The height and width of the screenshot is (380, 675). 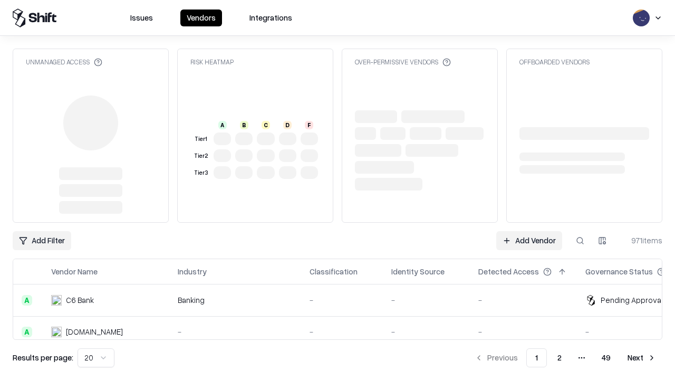 What do you see at coordinates (606, 357) in the screenshot?
I see `button: 49` at bounding box center [606, 357].